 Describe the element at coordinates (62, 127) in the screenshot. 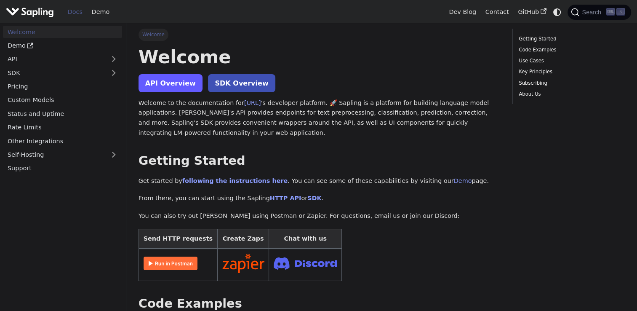

I see `a: Rate Limits` at that location.